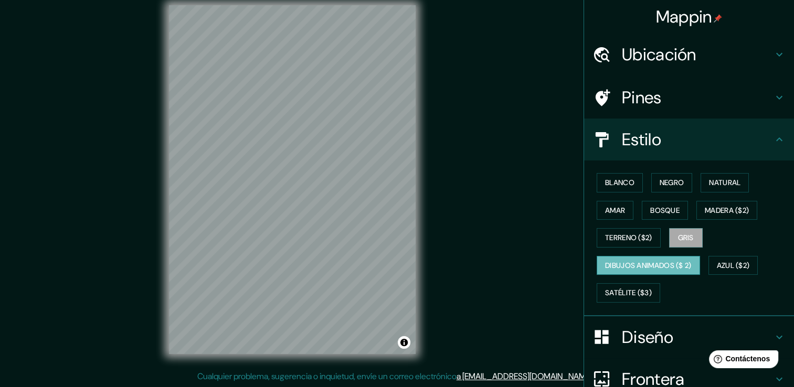 The width and height of the screenshot is (794, 387). I want to click on button: Satélite ($3), so click(628, 293).